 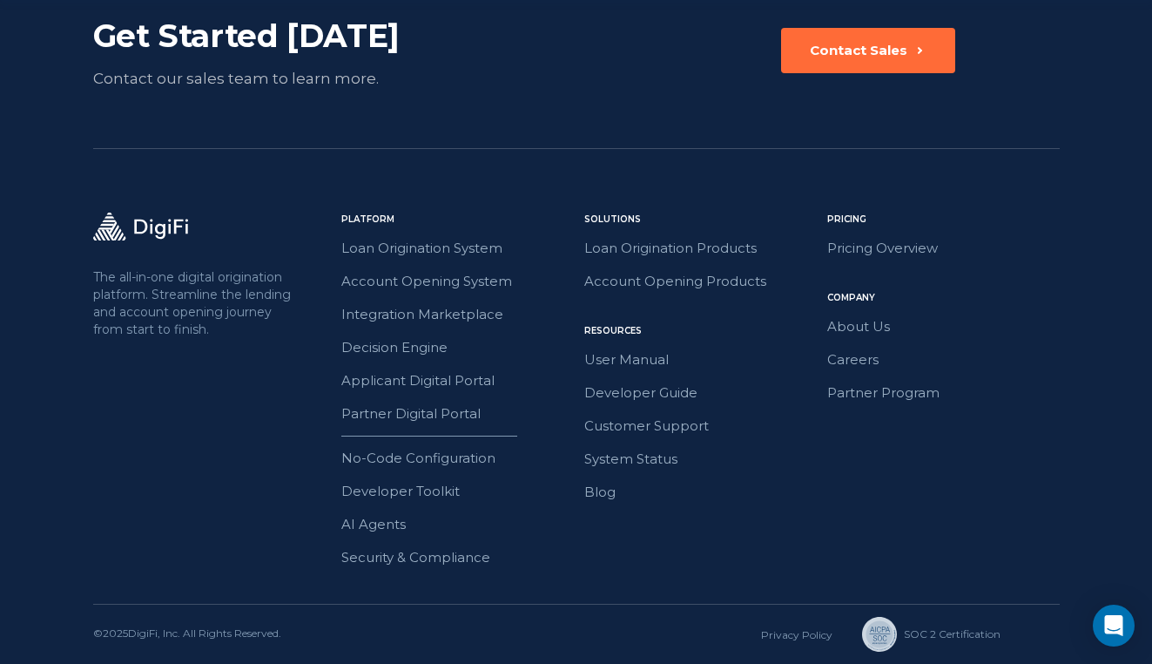 I want to click on a: Contact Sales, so click(x=868, y=59).